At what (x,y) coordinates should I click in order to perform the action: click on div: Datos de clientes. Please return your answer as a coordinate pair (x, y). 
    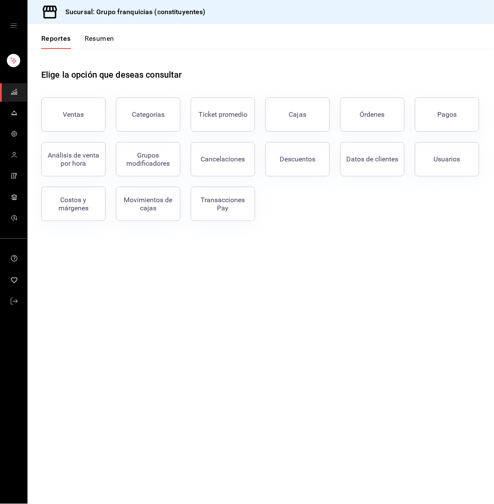
    Looking at the image, I should click on (372, 159).